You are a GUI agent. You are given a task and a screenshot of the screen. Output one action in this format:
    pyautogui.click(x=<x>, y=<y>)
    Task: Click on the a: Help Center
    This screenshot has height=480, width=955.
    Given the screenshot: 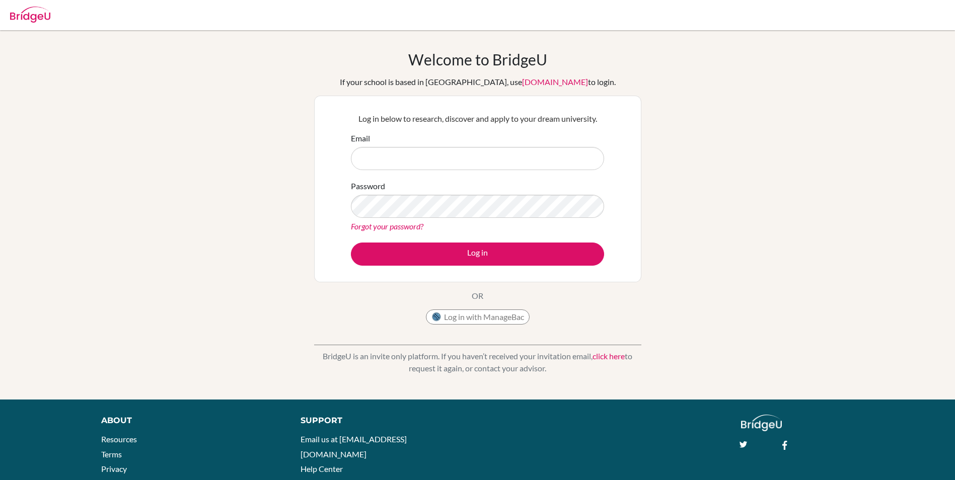 What is the action you would take?
    pyautogui.click(x=322, y=469)
    